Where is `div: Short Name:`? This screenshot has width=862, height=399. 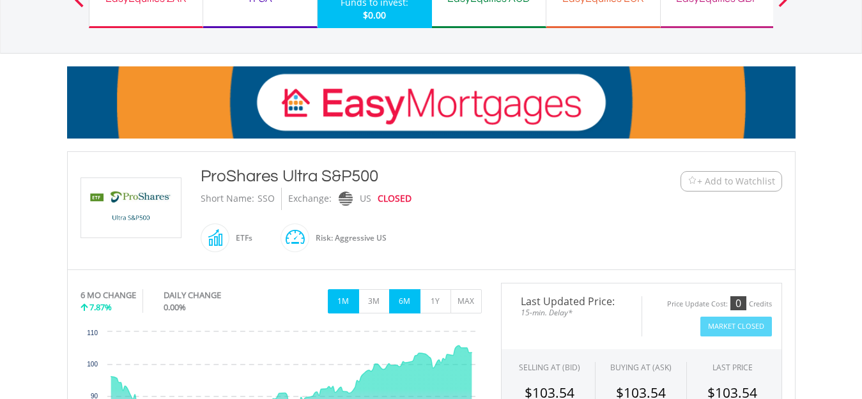 div: Short Name: is located at coordinates (228, 199).